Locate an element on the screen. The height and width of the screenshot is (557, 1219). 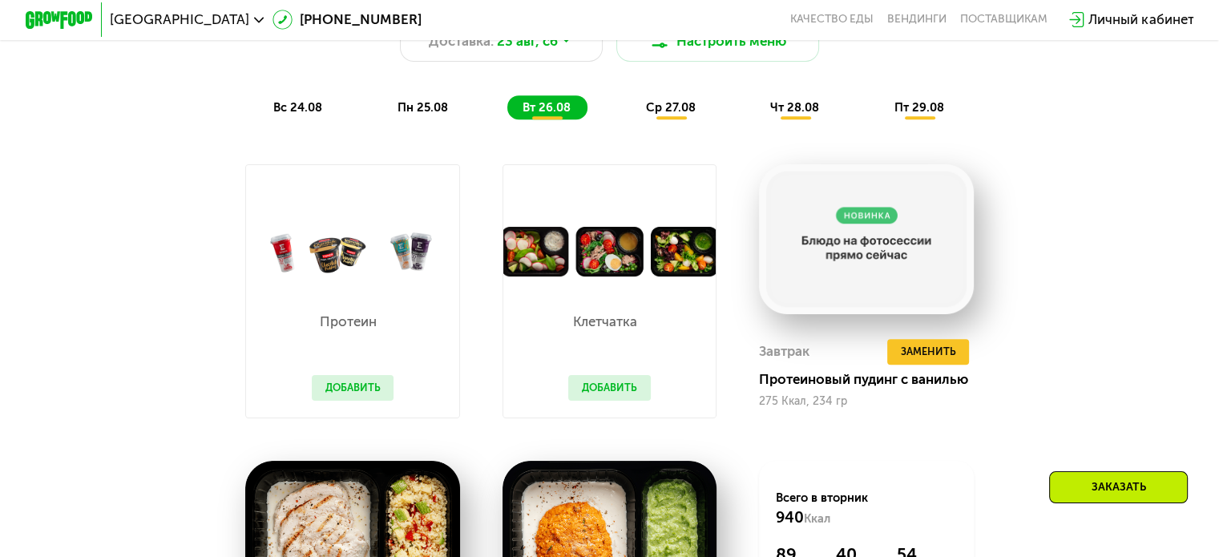
div: Протеиновый пудинг с ванилью is located at coordinates (873, 379).